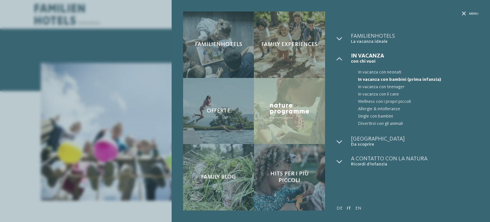 The height and width of the screenshot is (222, 490). Describe the element at coordinates (415, 109) in the screenshot. I see `a: Allergie & intolleranze` at that location.